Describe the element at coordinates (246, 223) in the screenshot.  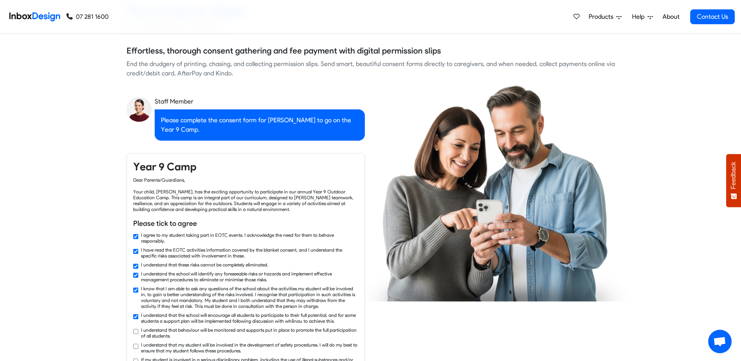
I see `h6: Please tick to agree` at that location.